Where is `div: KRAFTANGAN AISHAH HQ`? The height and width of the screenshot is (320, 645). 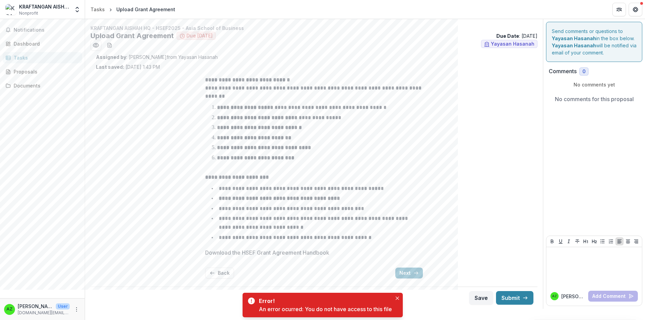 div: KRAFTANGAN AISHAH HQ is located at coordinates (44, 6).